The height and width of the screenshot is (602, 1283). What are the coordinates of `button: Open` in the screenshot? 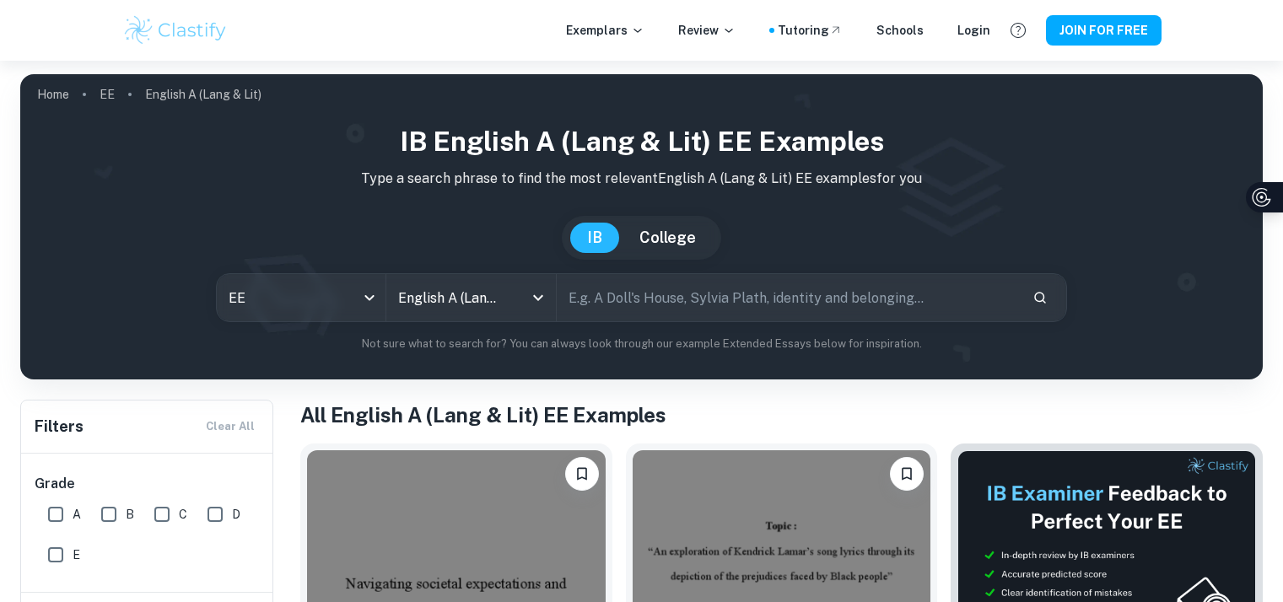 It's located at (538, 298).